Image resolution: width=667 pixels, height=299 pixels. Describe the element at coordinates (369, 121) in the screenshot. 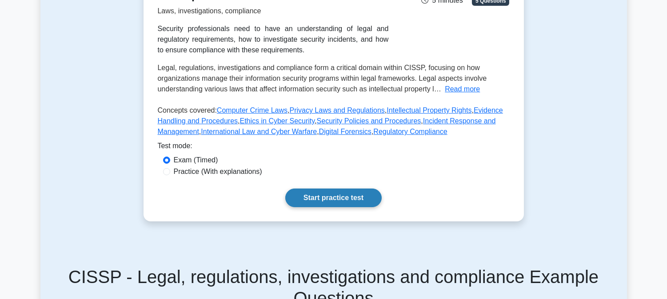

I see `a: Security Policies and Procedures` at that location.